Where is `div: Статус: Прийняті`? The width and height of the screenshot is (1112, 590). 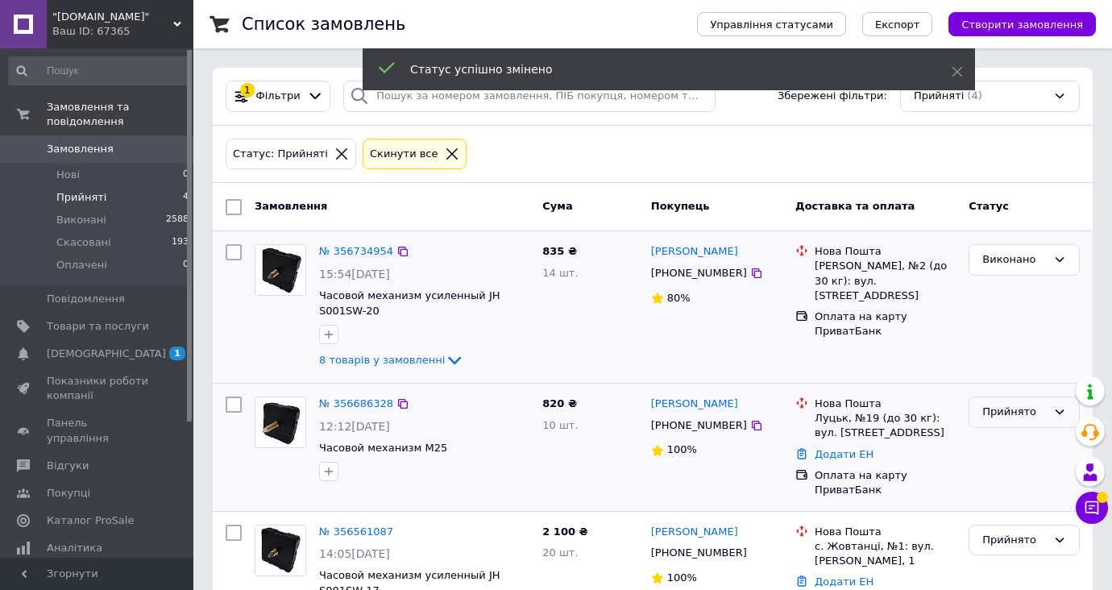 div: Статус: Прийняті is located at coordinates (280, 154).